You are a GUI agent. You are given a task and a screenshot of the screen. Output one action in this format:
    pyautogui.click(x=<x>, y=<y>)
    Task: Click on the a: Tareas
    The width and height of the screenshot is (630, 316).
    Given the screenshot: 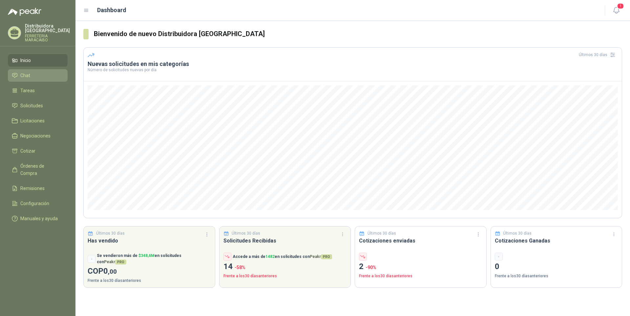 What is the action you would take?
    pyautogui.click(x=38, y=91)
    